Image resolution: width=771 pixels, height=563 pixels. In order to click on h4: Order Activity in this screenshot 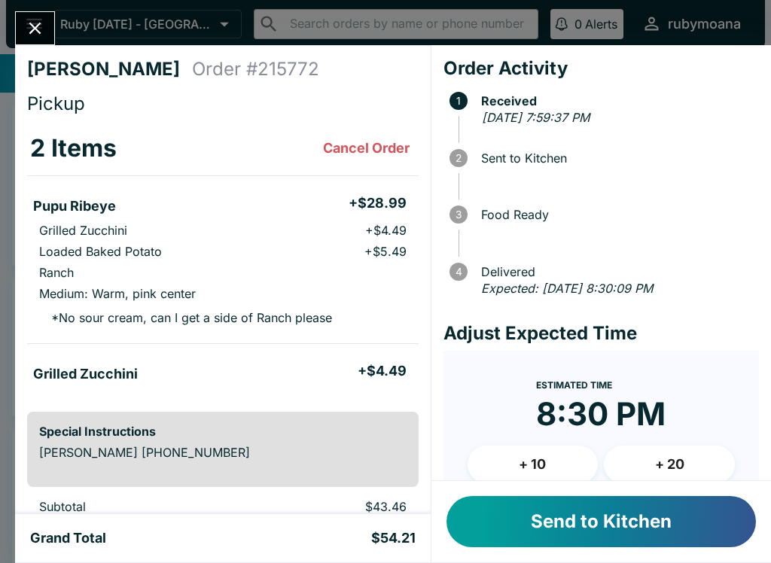, I will do `click(601, 69)`.